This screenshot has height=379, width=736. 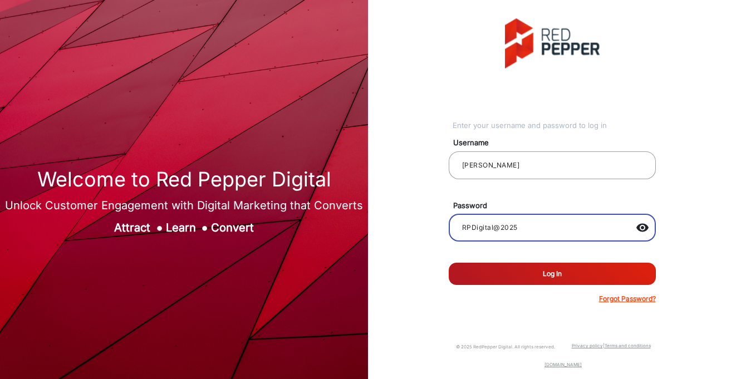 What do you see at coordinates (506, 347) in the screenshot?
I see `small: © 2025 RedPepper Digital. All rights reserved.` at bounding box center [506, 347].